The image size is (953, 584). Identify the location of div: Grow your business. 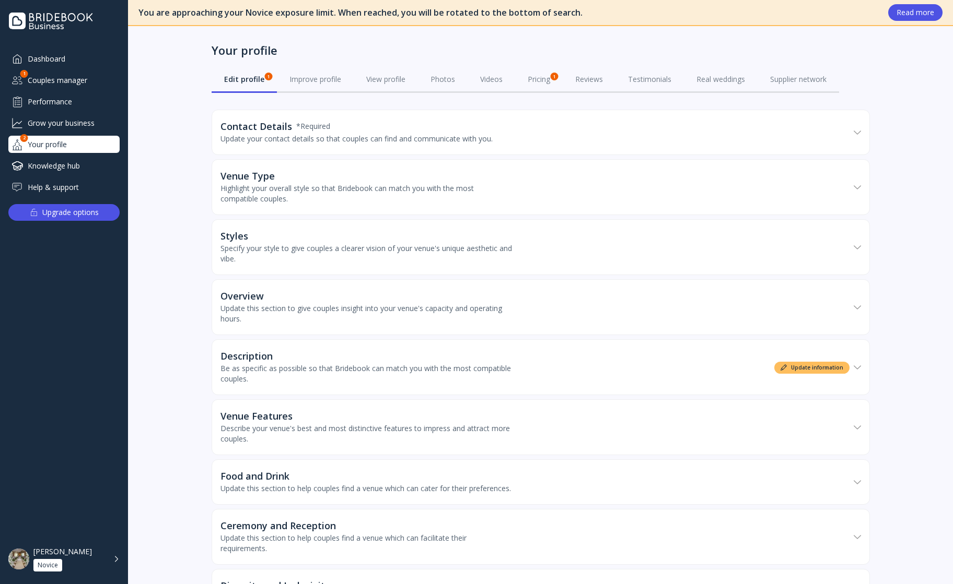
(64, 123).